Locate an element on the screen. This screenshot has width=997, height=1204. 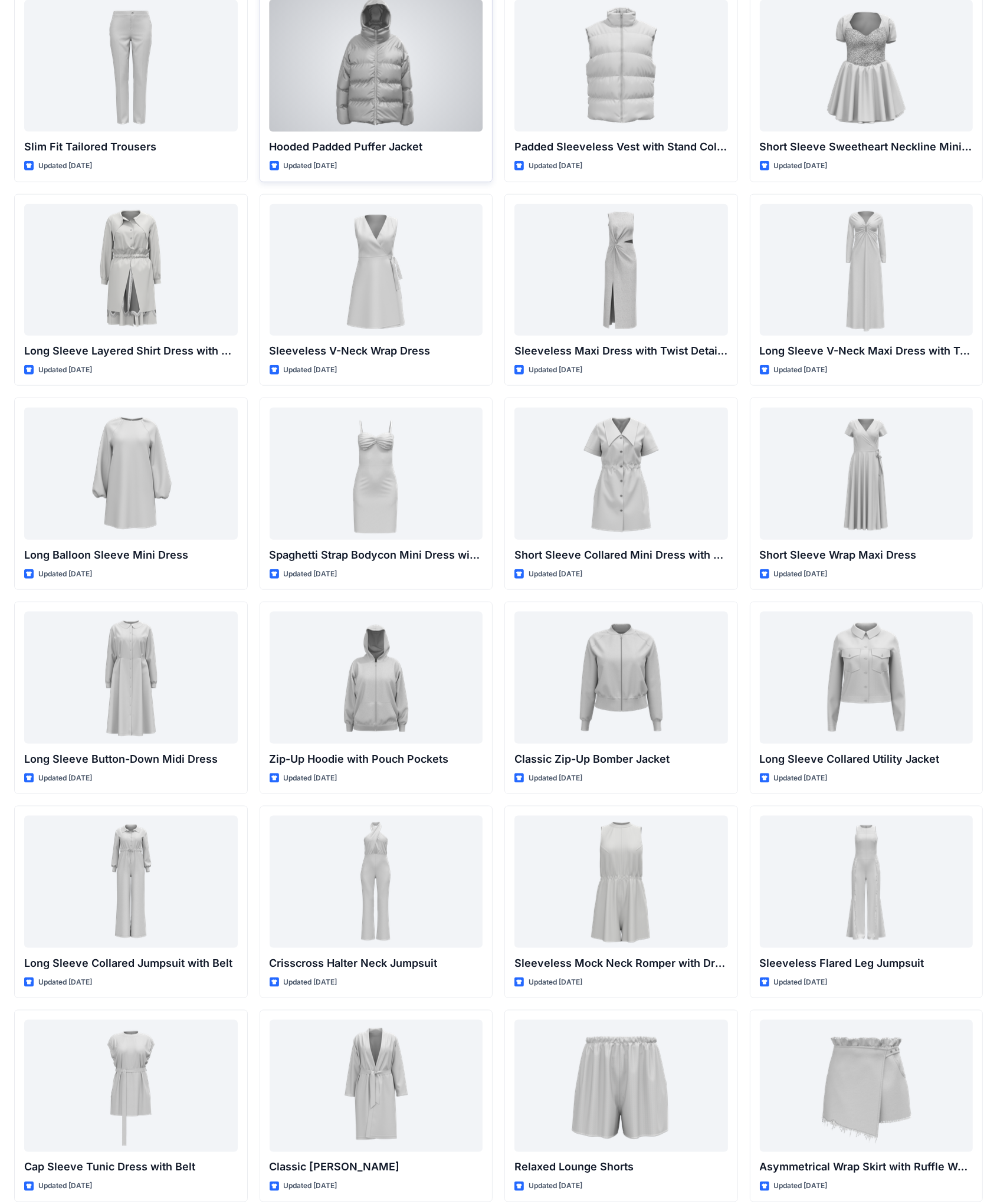
p: Sleeveless Maxi Dress with Twist Detail and Slit is located at coordinates (621, 351).